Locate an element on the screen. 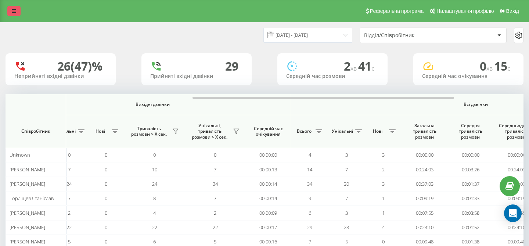 Image resolution: width=529 pixels, height=246 pixels. td: 00:37:03 is located at coordinates (424, 184).